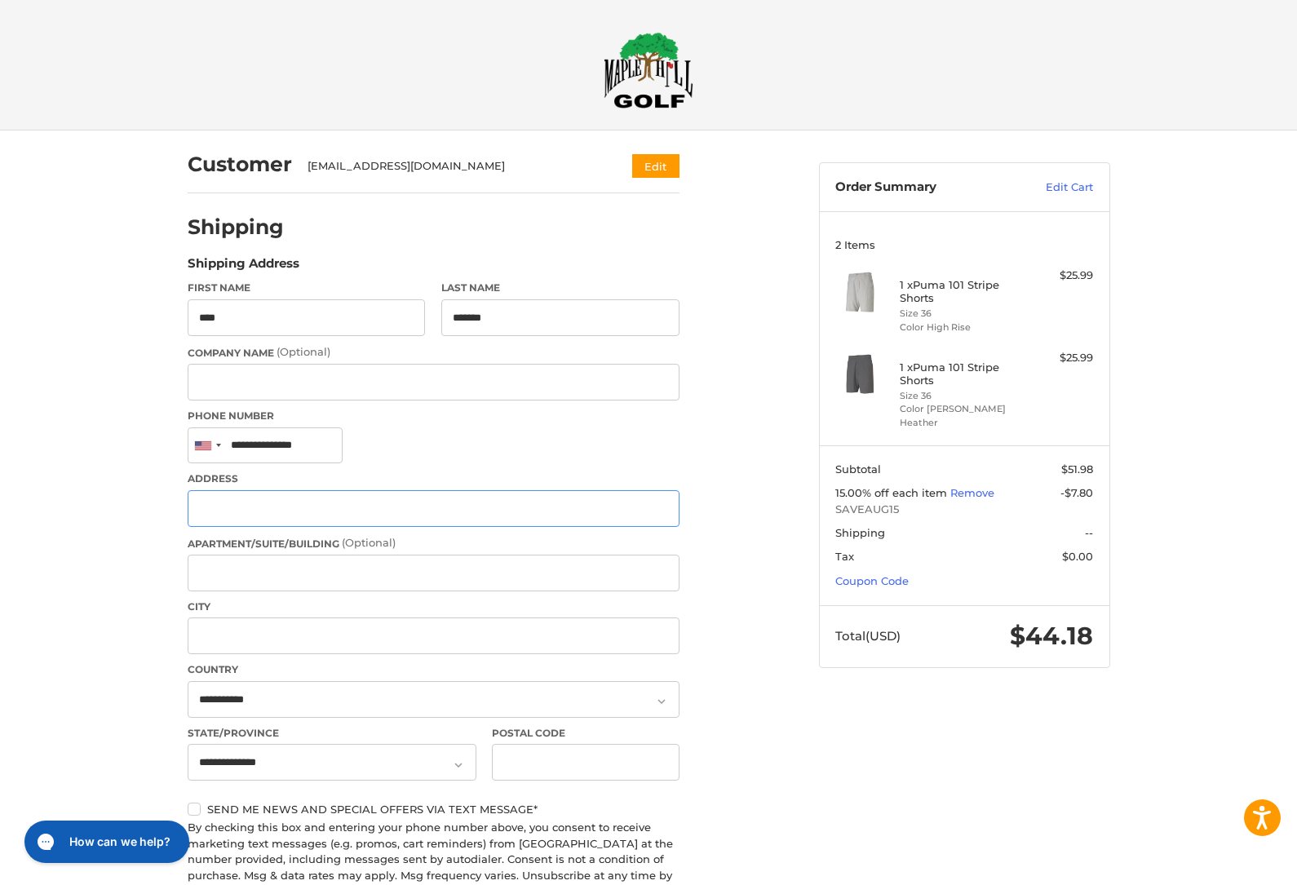 The height and width of the screenshot is (885, 1297). Describe the element at coordinates (332, 733) in the screenshot. I see `label: State/Province` at that location.